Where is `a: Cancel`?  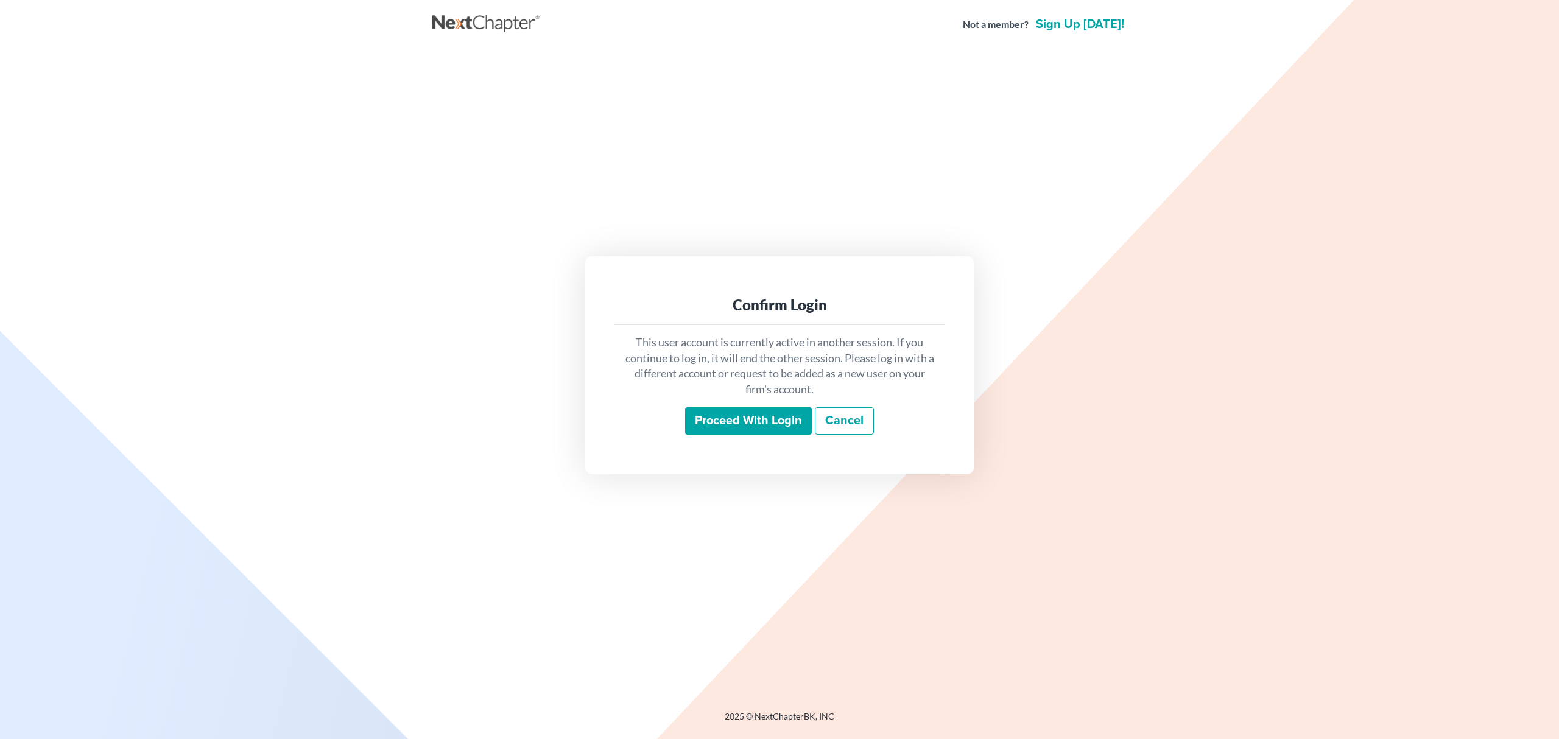 a: Cancel is located at coordinates (844, 421).